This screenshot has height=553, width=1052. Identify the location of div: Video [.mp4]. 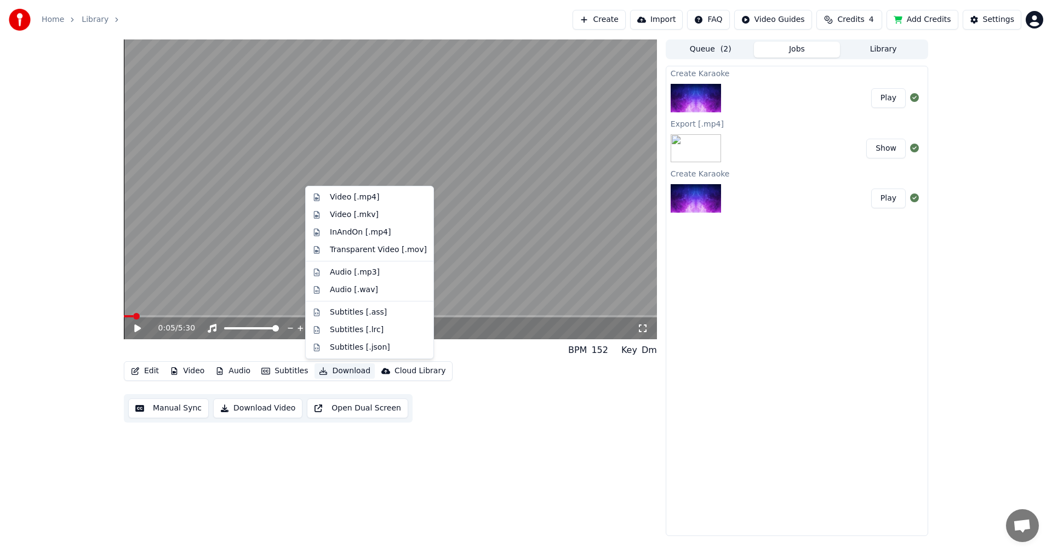
(354, 197).